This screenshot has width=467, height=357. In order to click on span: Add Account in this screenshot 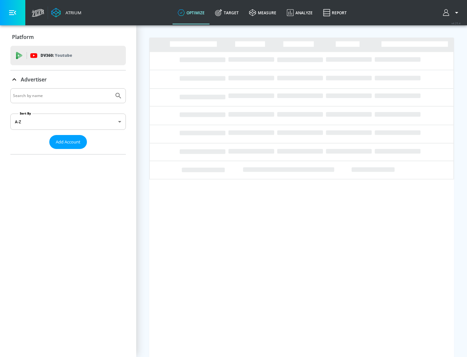, I will do `click(68, 142)`.